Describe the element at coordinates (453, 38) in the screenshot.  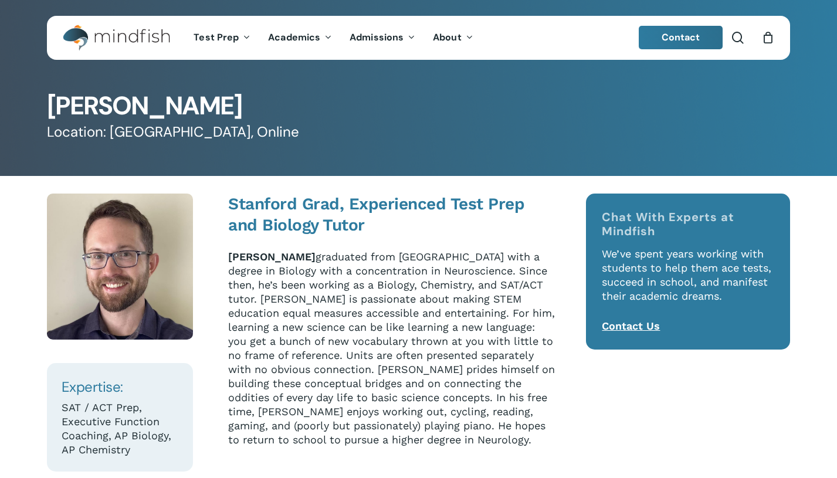
I see `a: About` at that location.